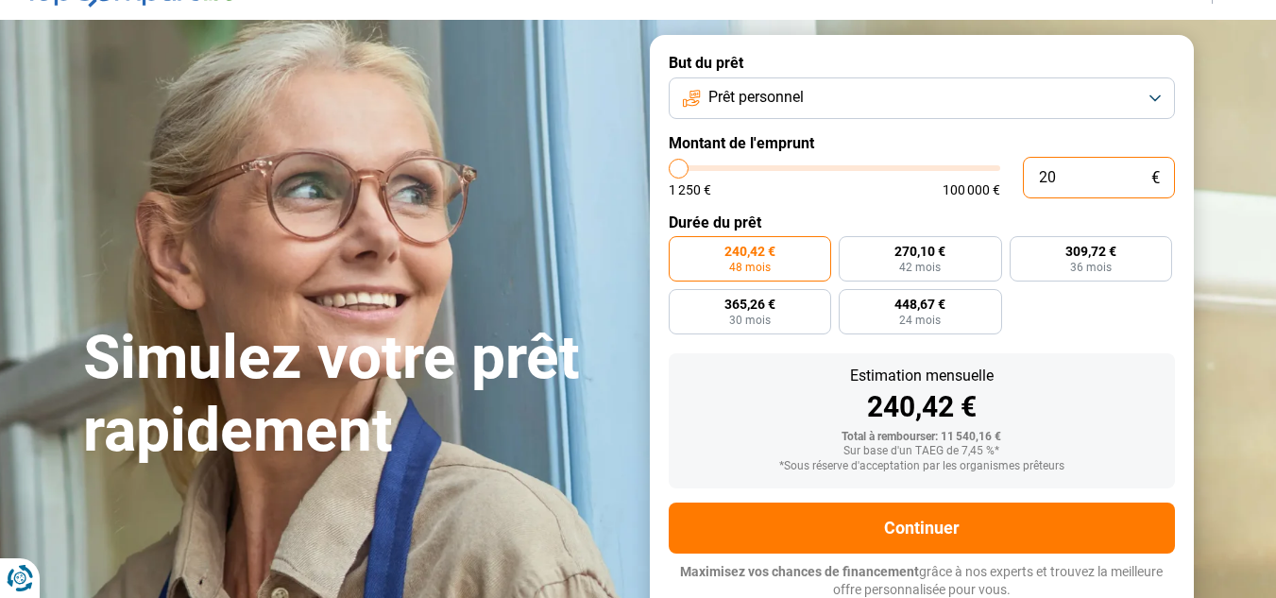 This screenshot has height=598, width=1276. I want to click on button: Continuer, so click(922, 528).